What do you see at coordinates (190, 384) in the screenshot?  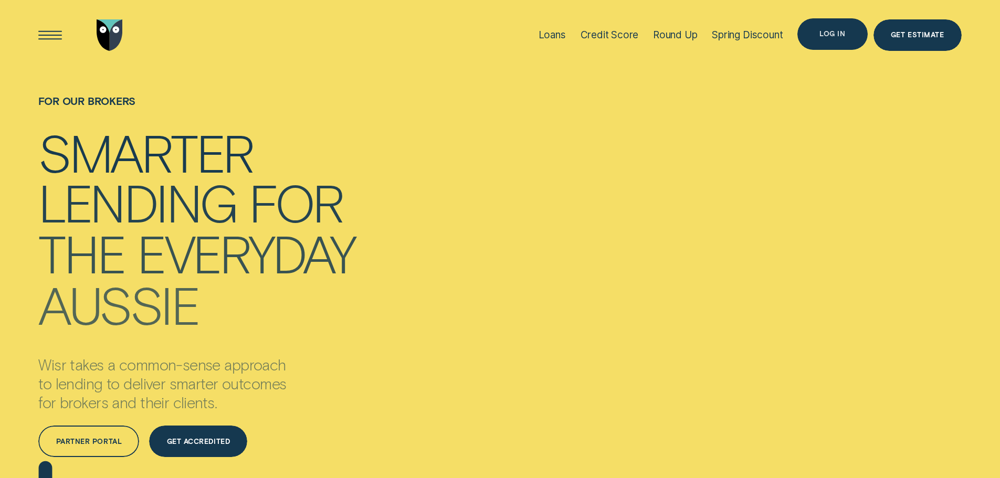 I see `p: Wisr takes a common-sense approach to lending to deliver smarter outcomes for brokers and their c...` at bounding box center [190, 384].